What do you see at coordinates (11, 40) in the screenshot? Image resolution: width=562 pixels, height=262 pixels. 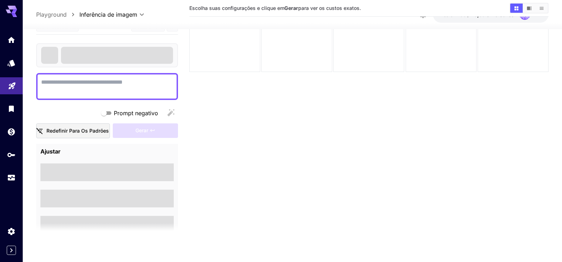 I see `div: Lar` at bounding box center [11, 40].